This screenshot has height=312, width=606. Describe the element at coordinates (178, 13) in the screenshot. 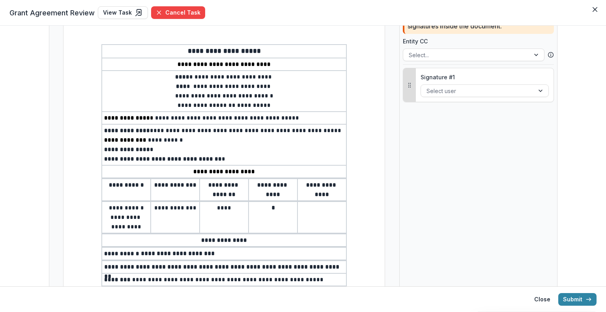

I see `button: Cancel Task` at that location.